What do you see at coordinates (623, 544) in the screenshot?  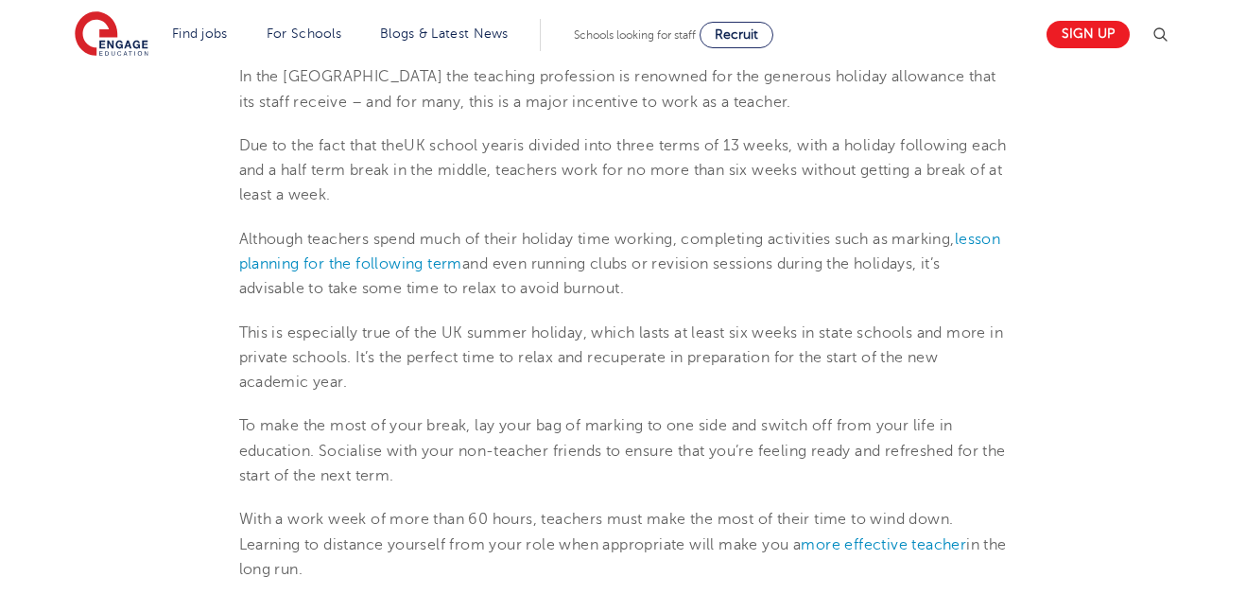 I see `span: With a work week of more than 60 hours, teachers must make the most of their time to wind down. L...` at bounding box center [623, 544].